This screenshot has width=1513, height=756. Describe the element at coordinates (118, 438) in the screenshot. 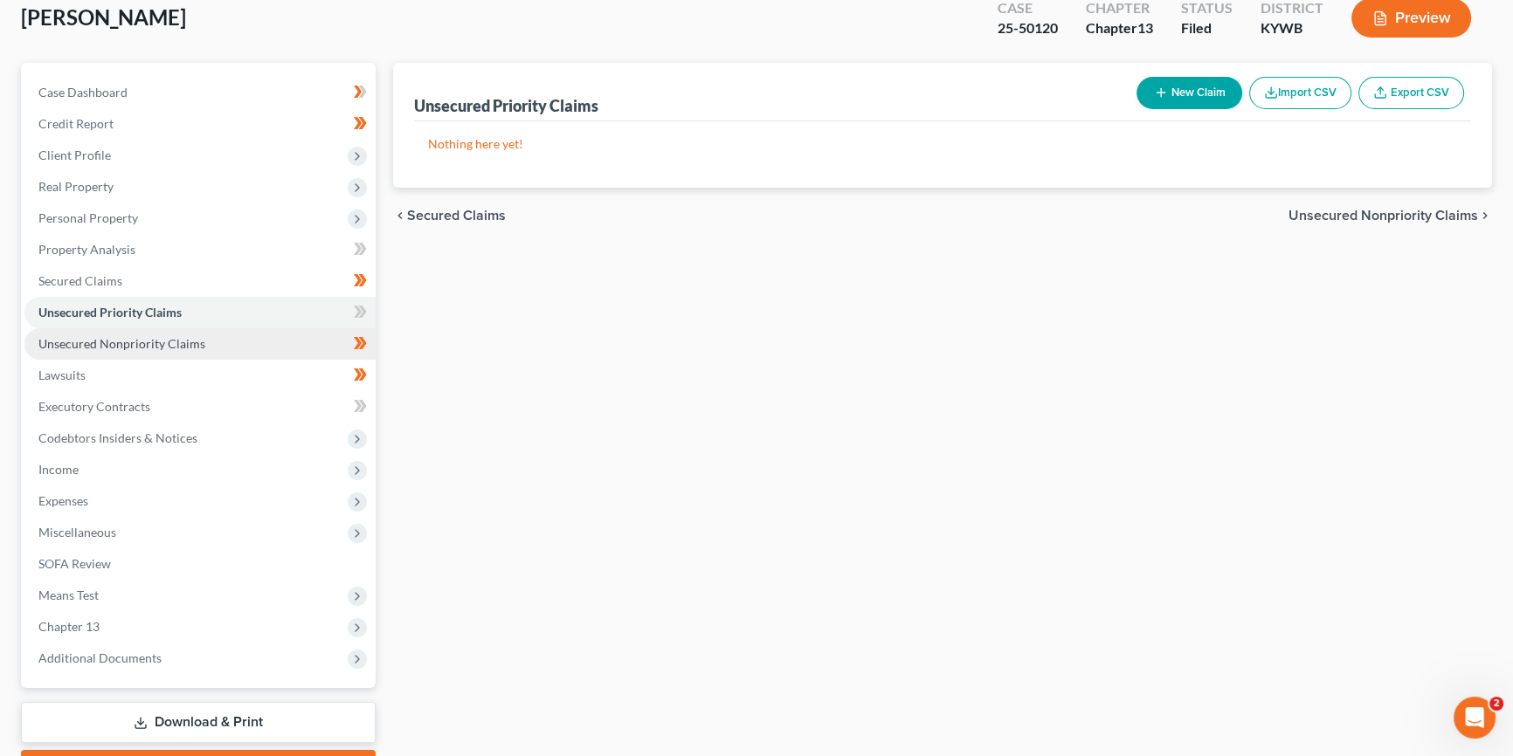

I see `span: Codebtors Insiders & Notices` at that location.